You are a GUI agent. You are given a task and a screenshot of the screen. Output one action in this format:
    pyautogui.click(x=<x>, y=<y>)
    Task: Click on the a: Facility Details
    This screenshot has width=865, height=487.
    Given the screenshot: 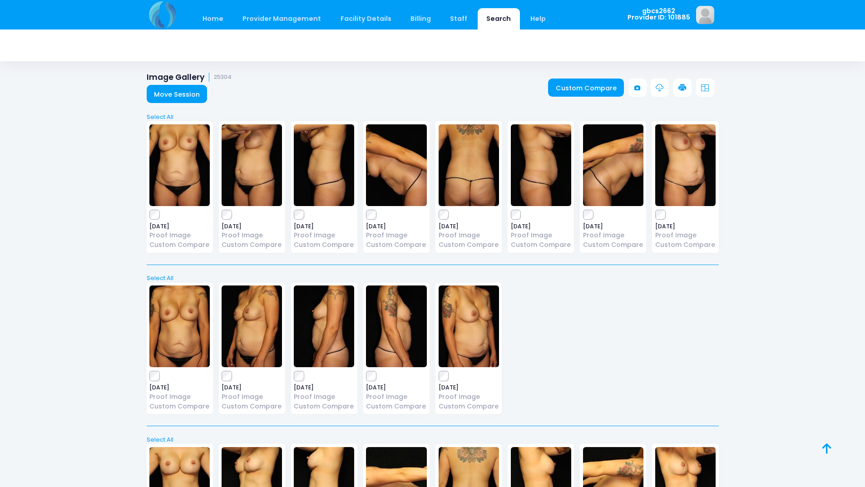 What is the action you would take?
    pyautogui.click(x=366, y=19)
    